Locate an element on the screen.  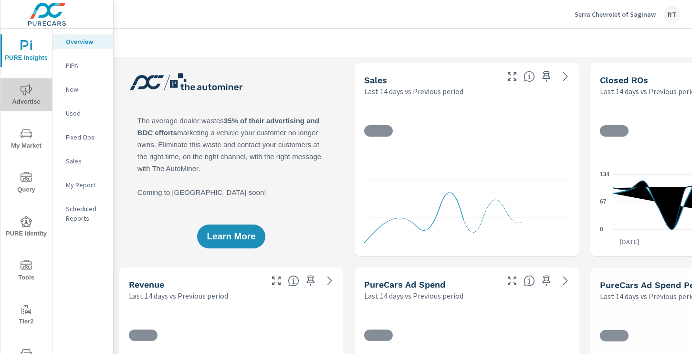
text: 67 is located at coordinates (604, 202).